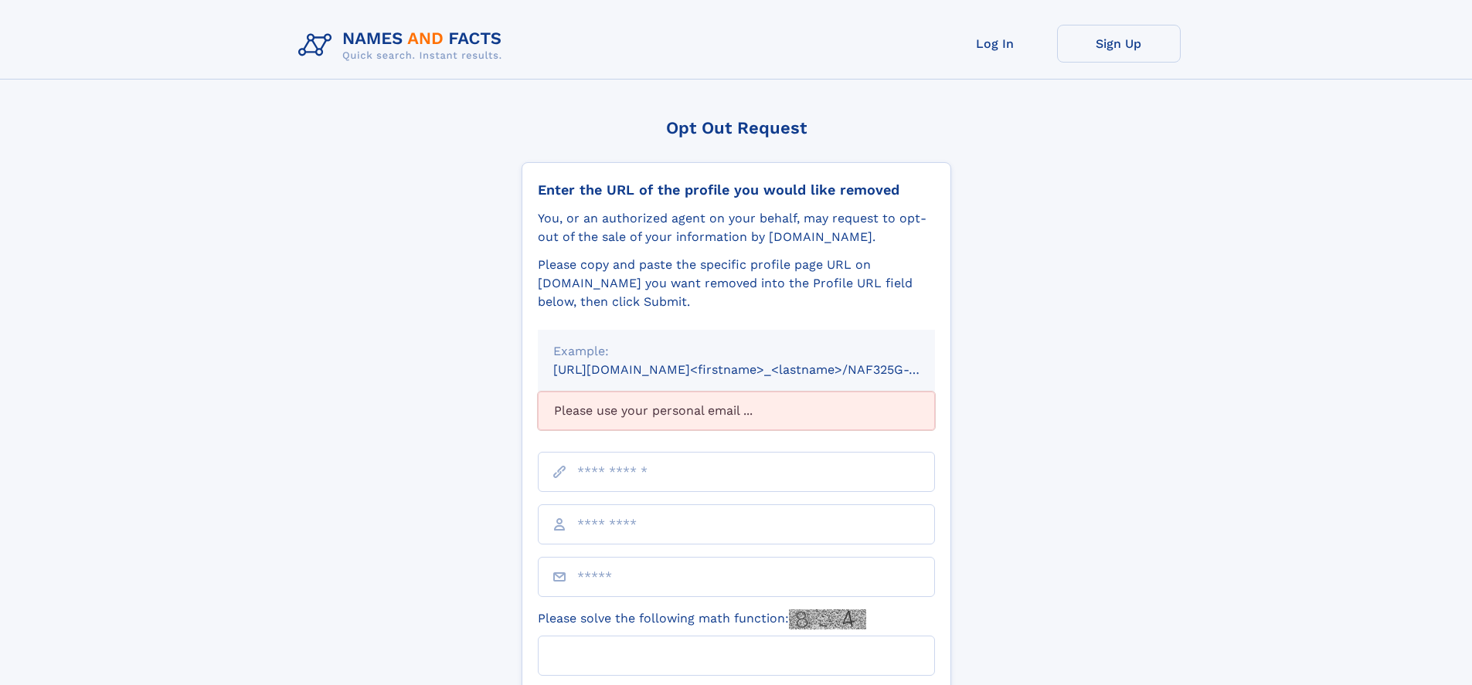  I want to click on a: Log In, so click(995, 43).